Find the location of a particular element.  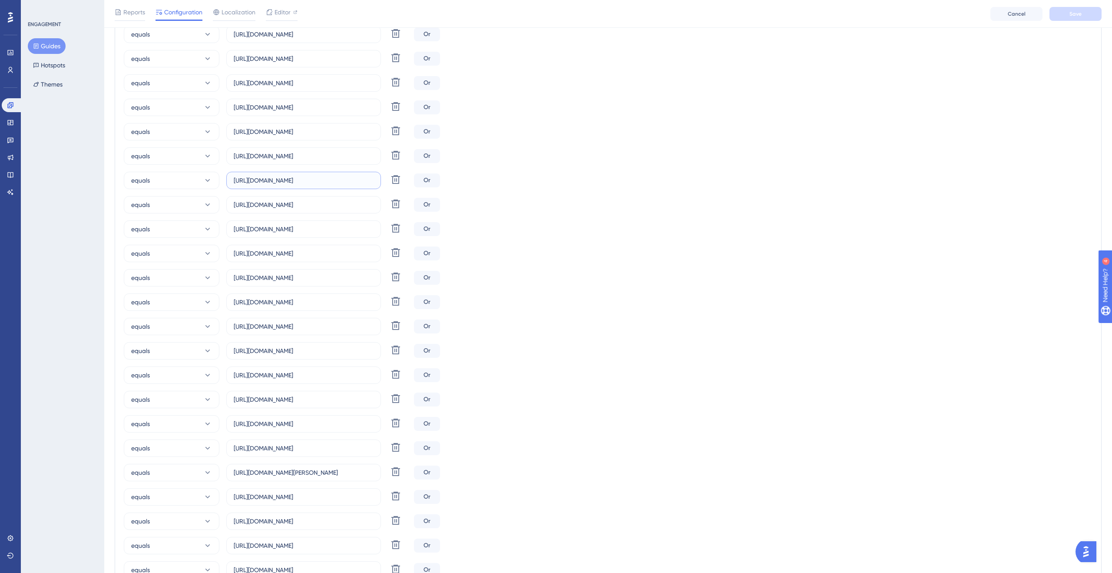

span: Editor is located at coordinates (282, 12).